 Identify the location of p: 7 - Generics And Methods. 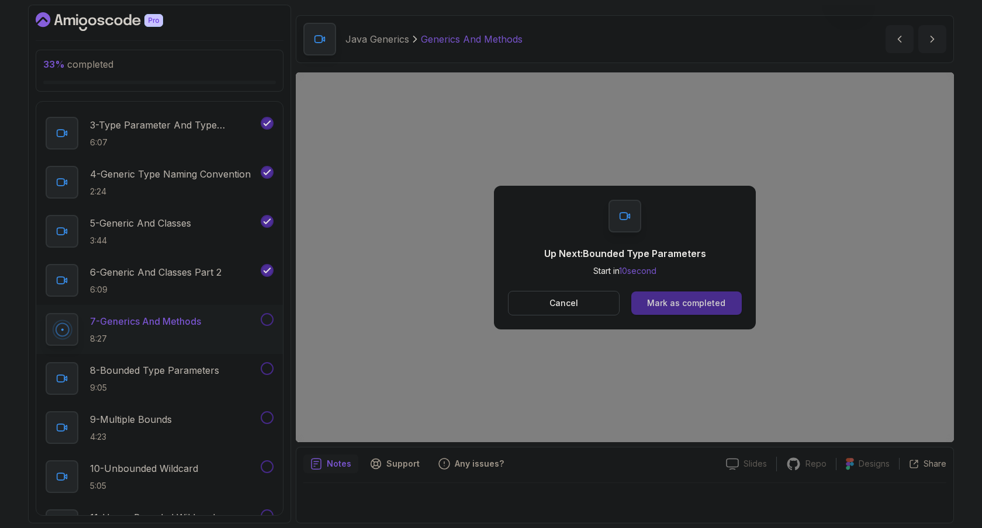
(146, 321).